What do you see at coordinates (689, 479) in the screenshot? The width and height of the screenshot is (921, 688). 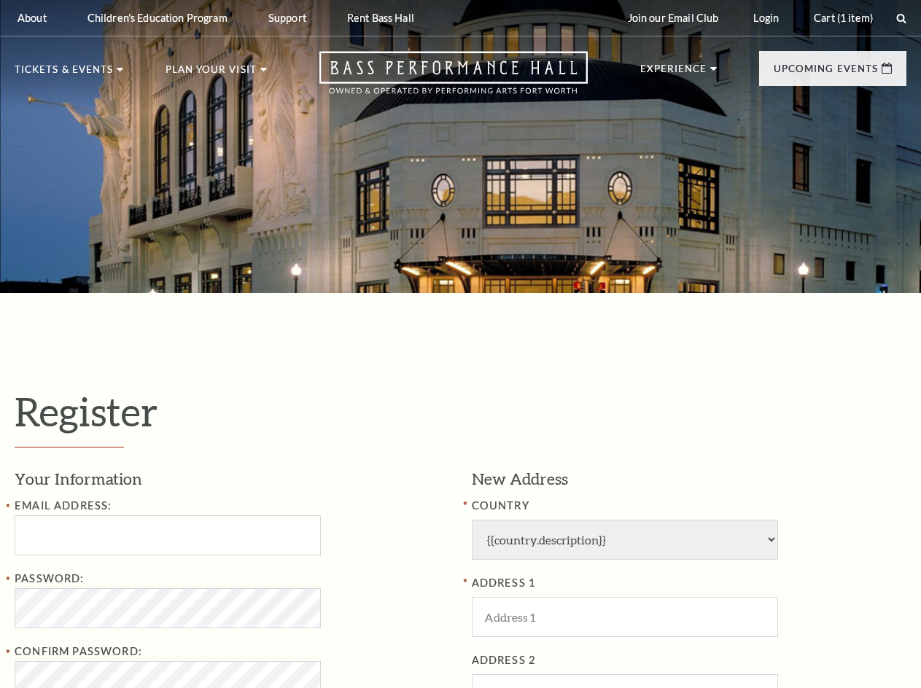 I see `h3: New Address` at bounding box center [689, 479].